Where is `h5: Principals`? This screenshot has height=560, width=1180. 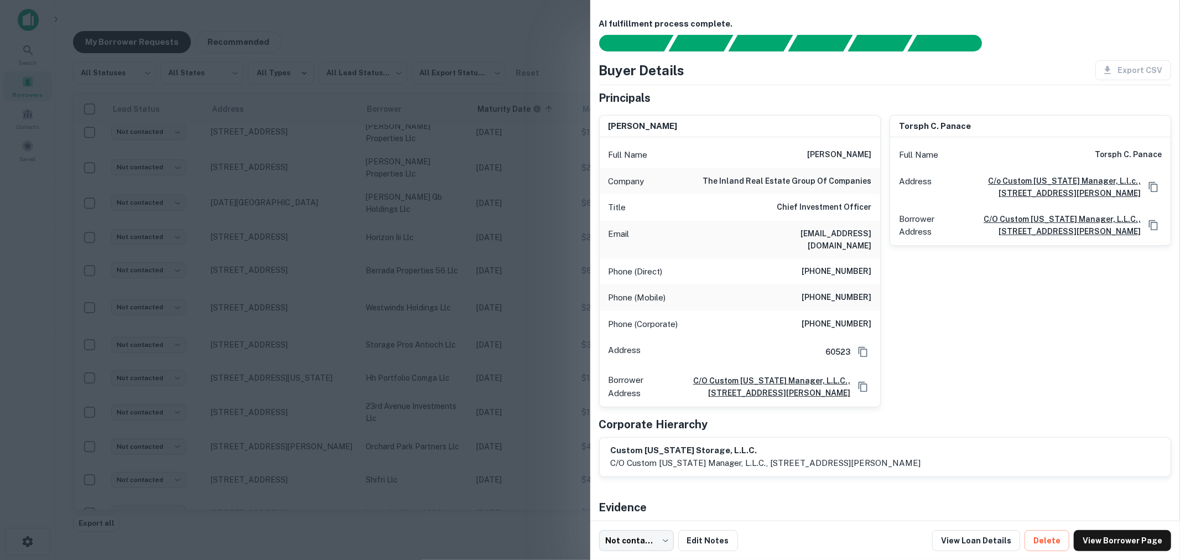 h5: Principals is located at coordinates (625, 98).